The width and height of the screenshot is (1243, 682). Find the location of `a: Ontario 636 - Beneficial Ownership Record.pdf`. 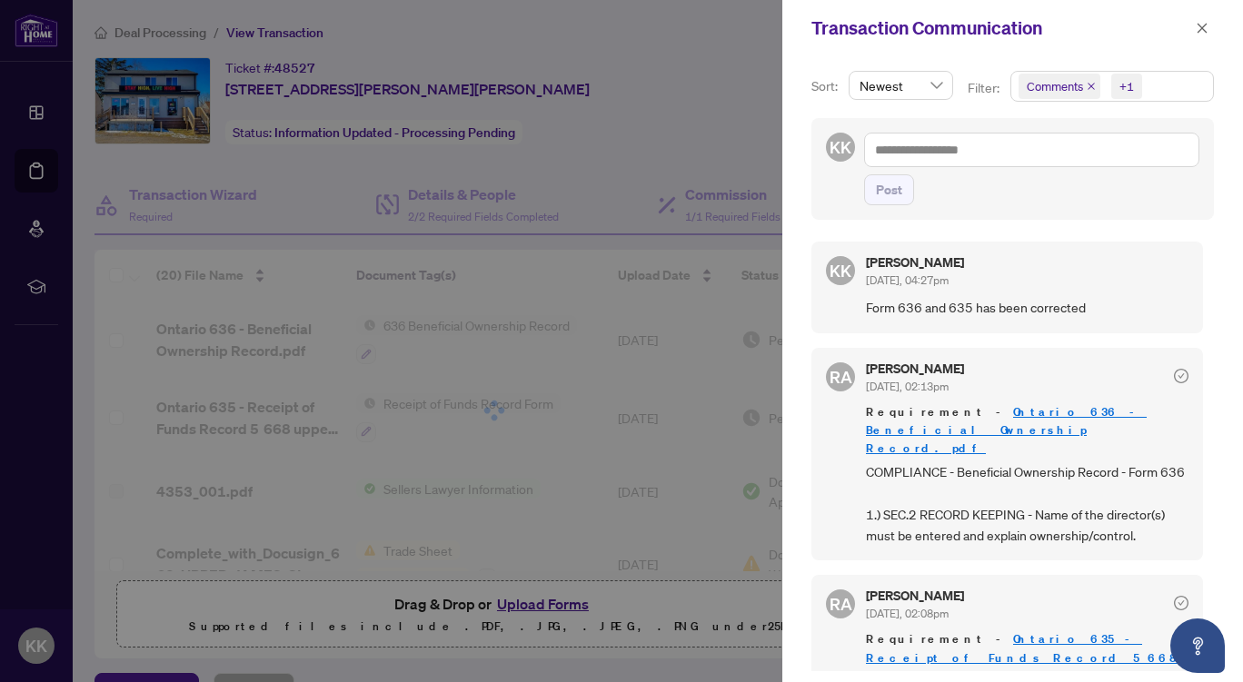

a: Ontario 636 - Beneficial Ownership Record.pdf is located at coordinates (1006, 430).